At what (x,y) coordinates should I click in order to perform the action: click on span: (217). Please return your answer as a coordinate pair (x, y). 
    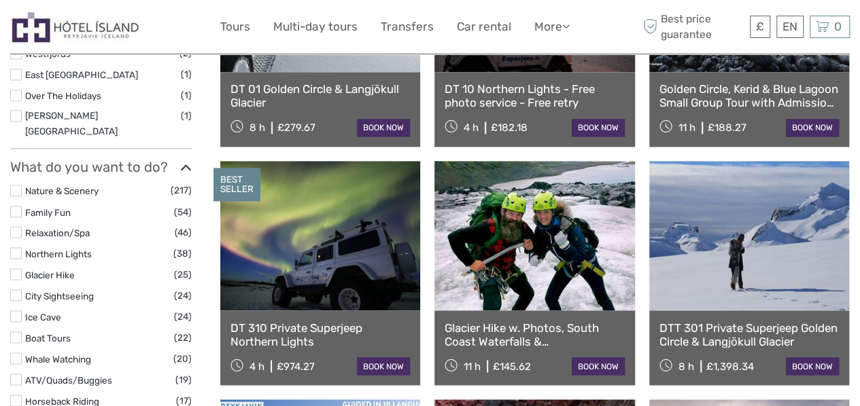
    Looking at the image, I should click on (181, 190).